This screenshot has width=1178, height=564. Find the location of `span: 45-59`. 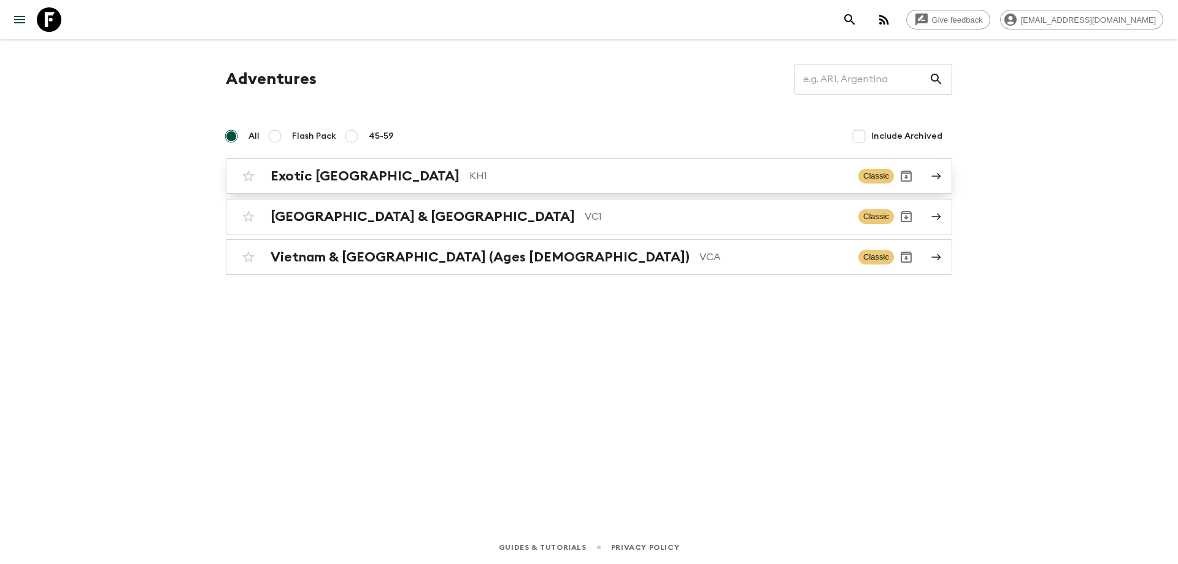

span: 45-59 is located at coordinates (381, 136).